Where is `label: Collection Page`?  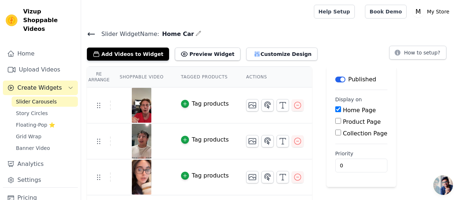
label: Collection Page is located at coordinates (365, 133).